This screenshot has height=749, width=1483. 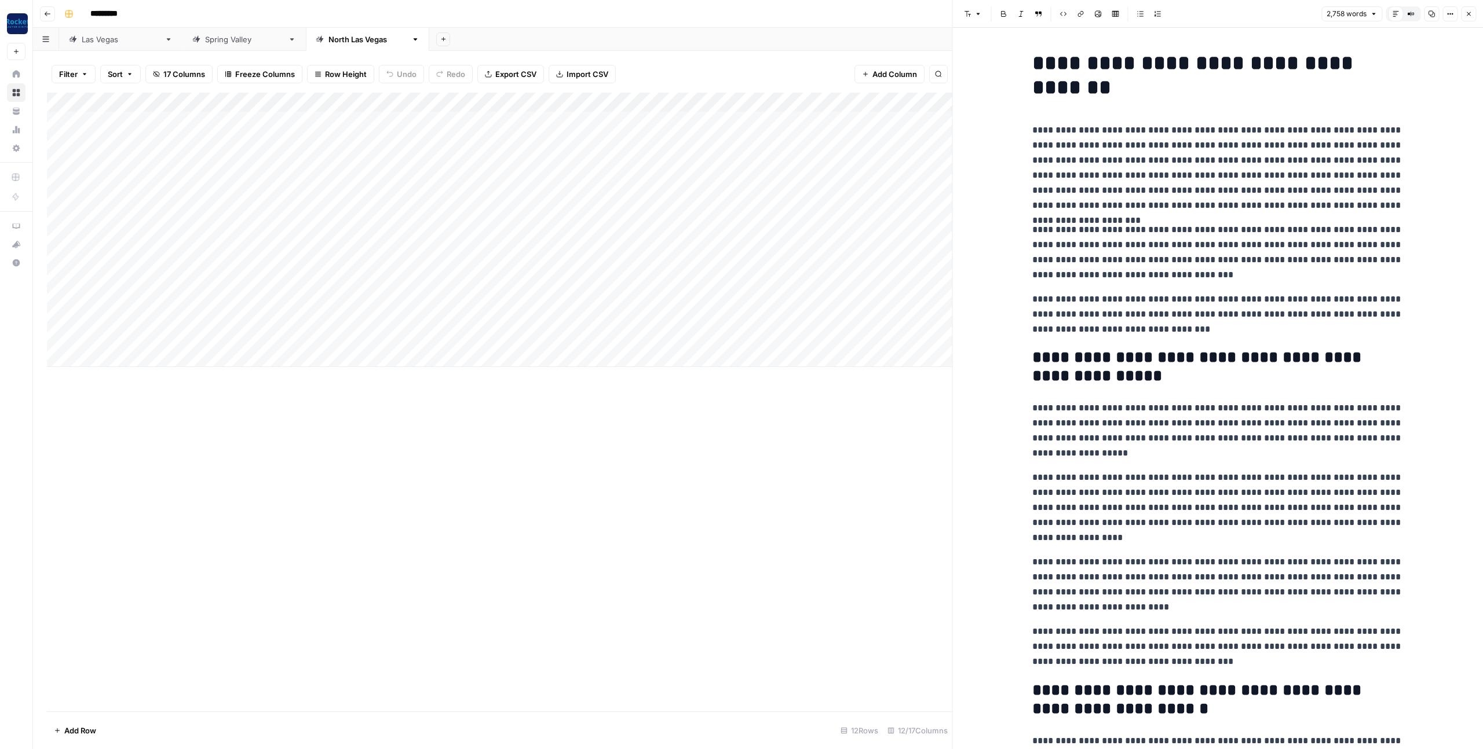 I want to click on button: Help + Support, so click(x=16, y=263).